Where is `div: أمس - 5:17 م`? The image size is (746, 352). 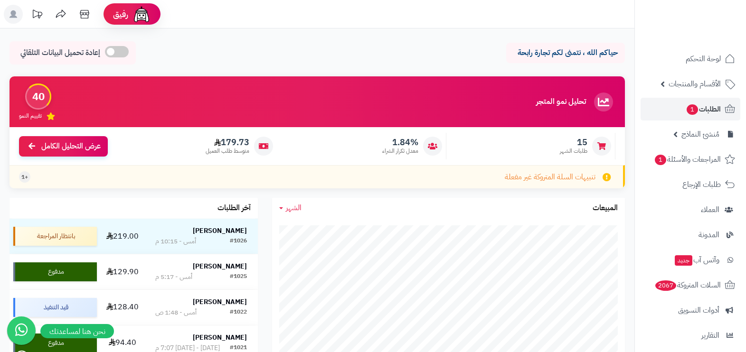
div: أمس - 5:17 م is located at coordinates (174, 277).